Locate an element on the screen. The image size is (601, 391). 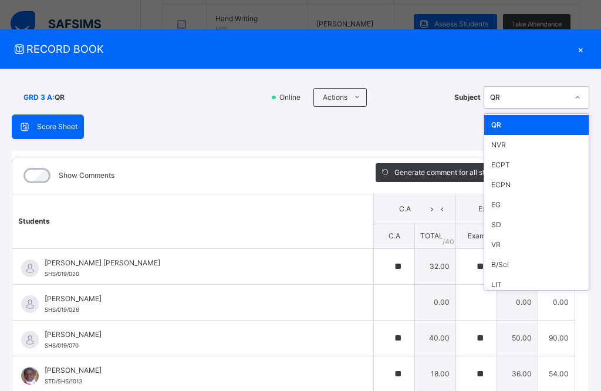
span: SHS/019/020 is located at coordinates (62, 273).